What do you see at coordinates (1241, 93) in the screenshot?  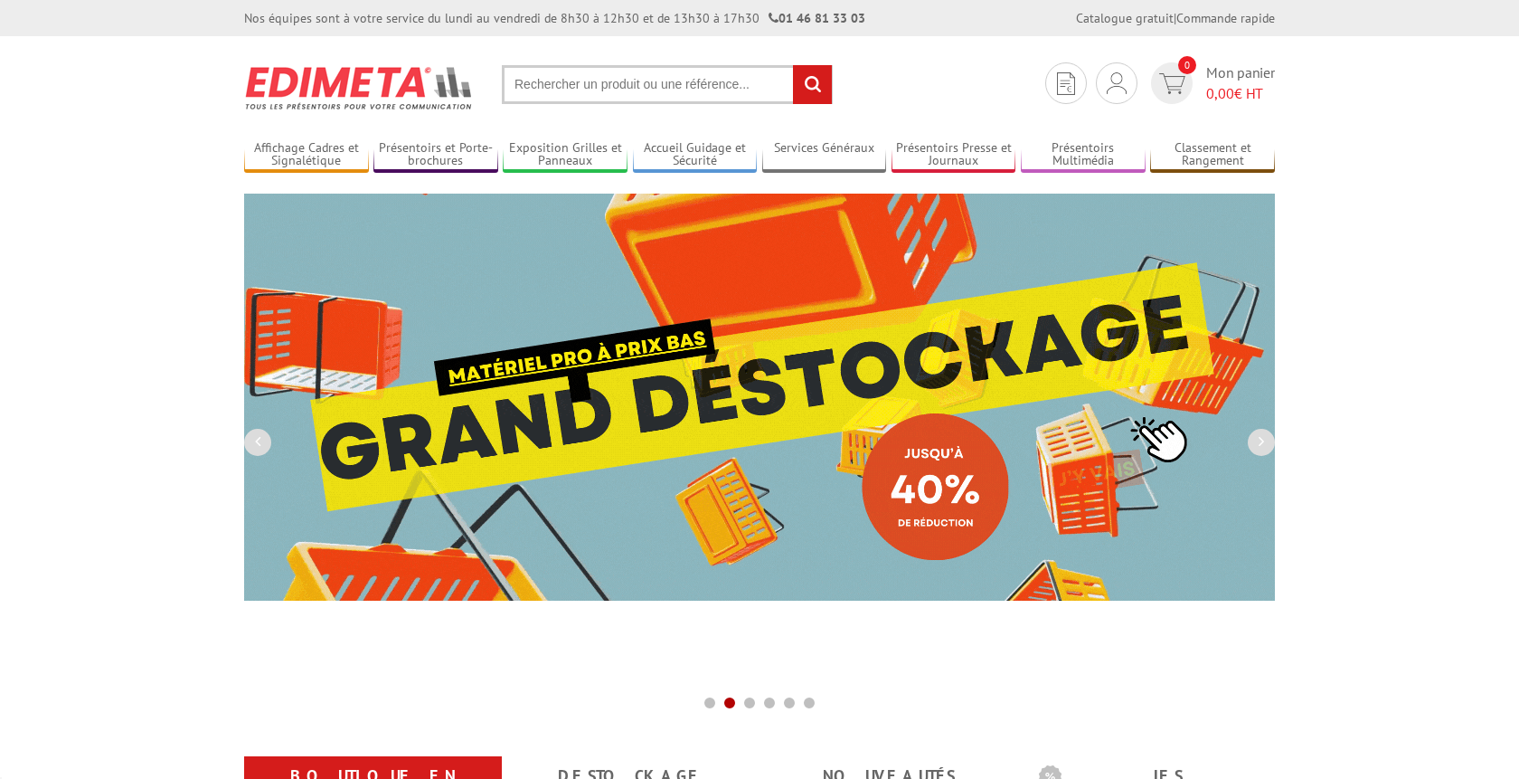 I see `span: € HT` at bounding box center [1241, 93].